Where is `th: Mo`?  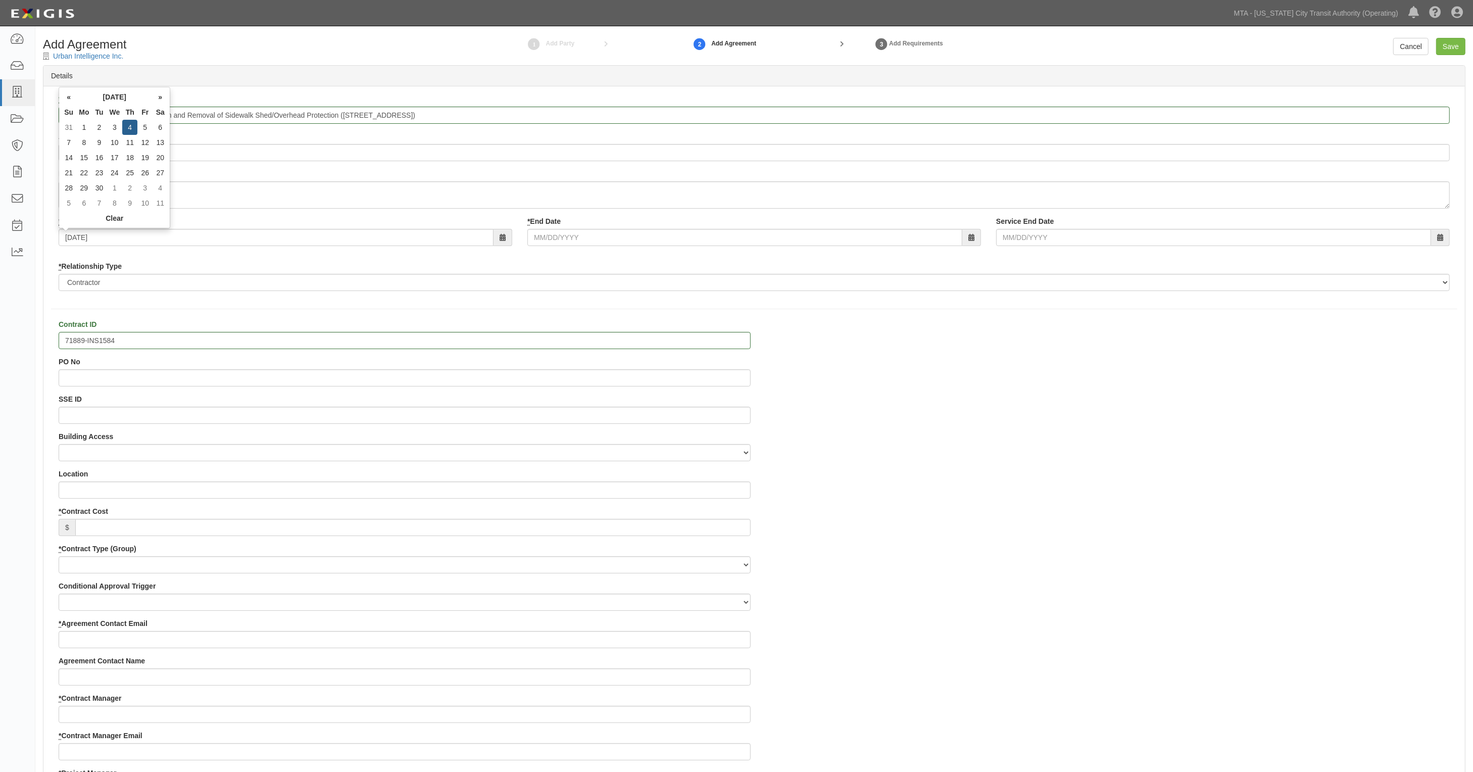 th: Mo is located at coordinates (84, 112).